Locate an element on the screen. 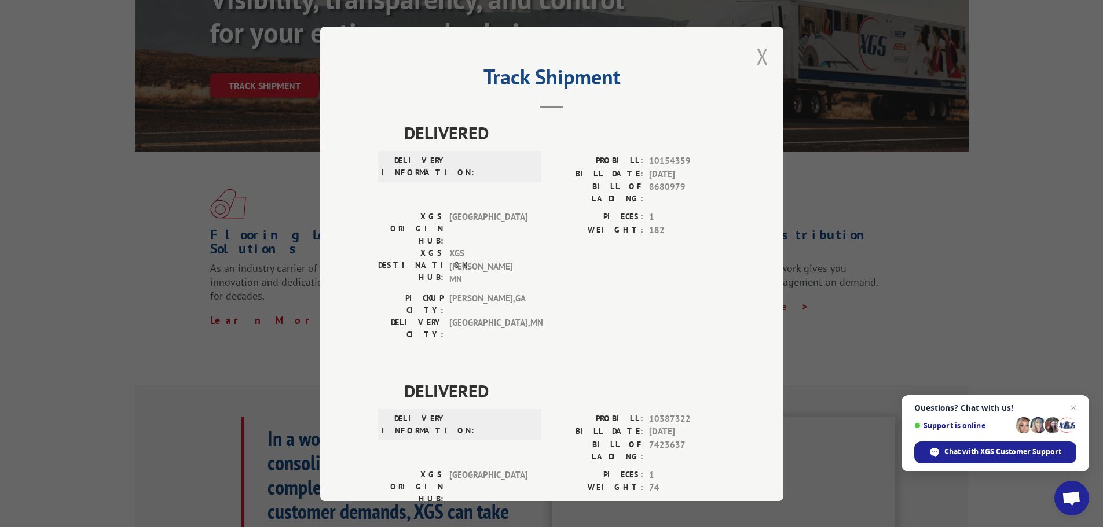  span: 10154359 is located at coordinates (687, 161).